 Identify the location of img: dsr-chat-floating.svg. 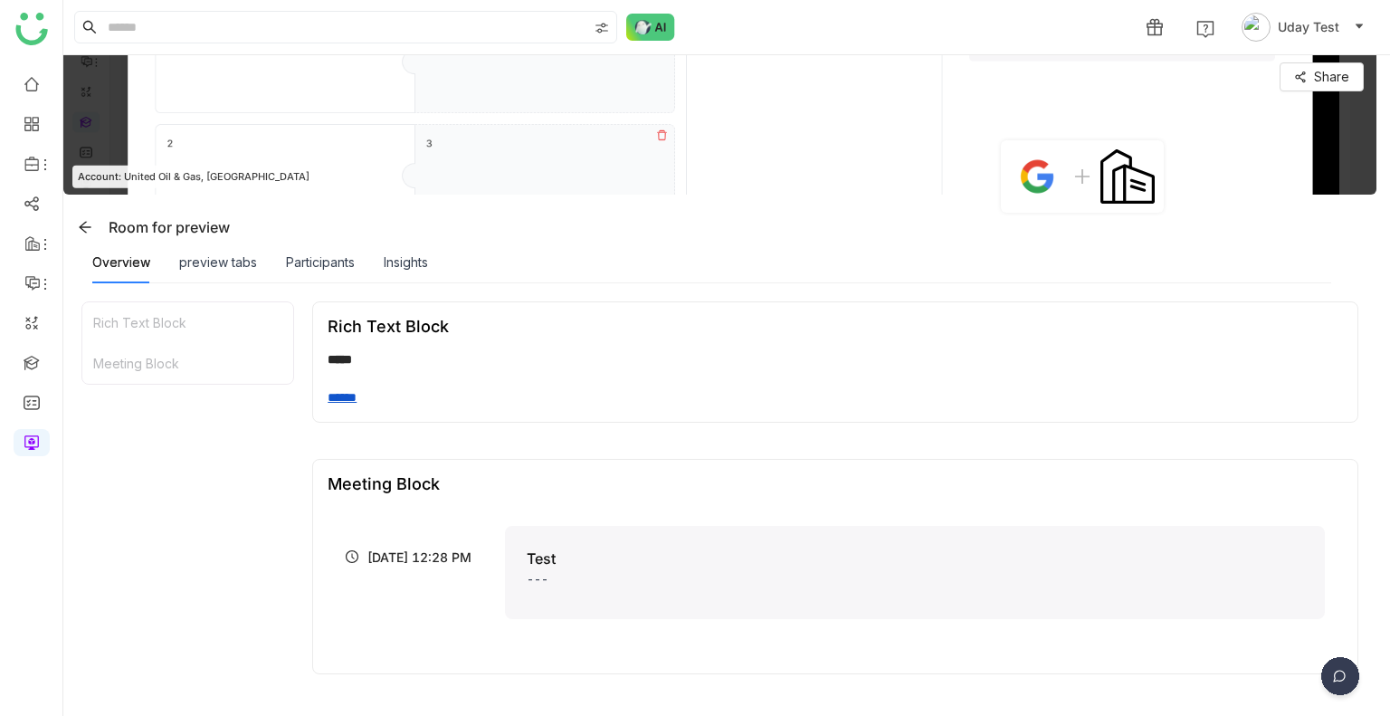
(1341, 680).